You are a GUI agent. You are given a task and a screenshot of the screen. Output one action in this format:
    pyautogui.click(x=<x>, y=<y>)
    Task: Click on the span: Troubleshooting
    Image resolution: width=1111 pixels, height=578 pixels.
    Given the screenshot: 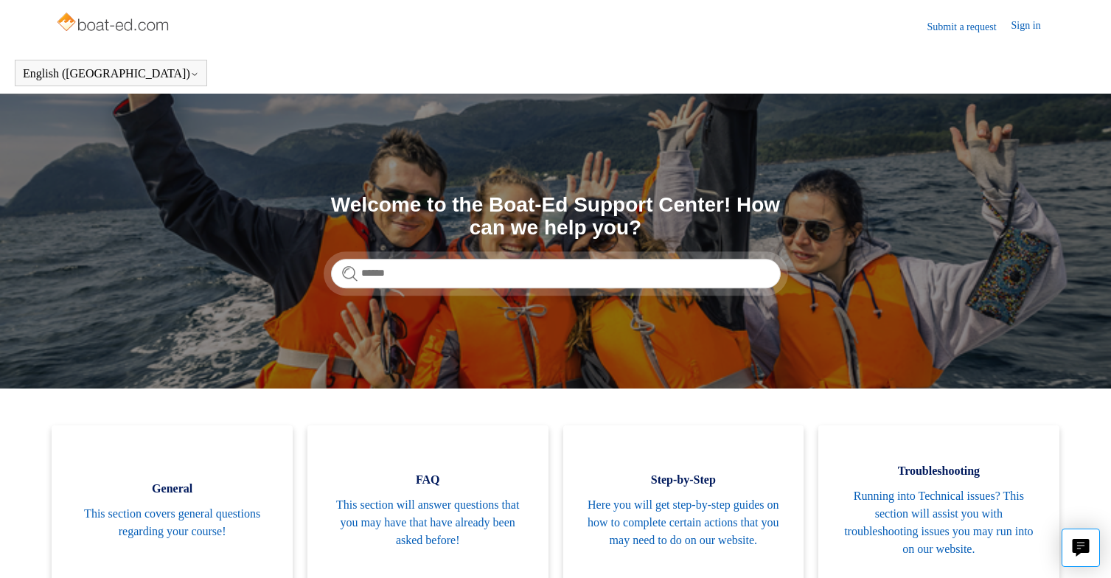 What is the action you would take?
    pyautogui.click(x=939, y=471)
    